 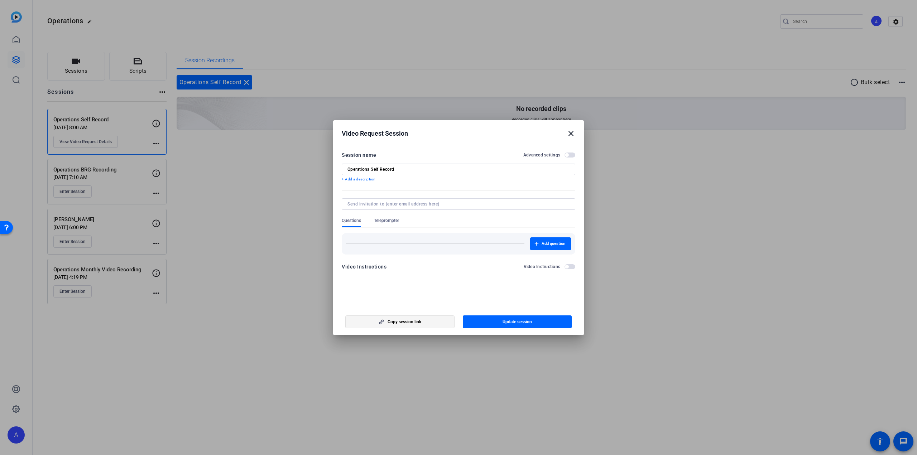 I want to click on button: Copy session link, so click(x=400, y=322).